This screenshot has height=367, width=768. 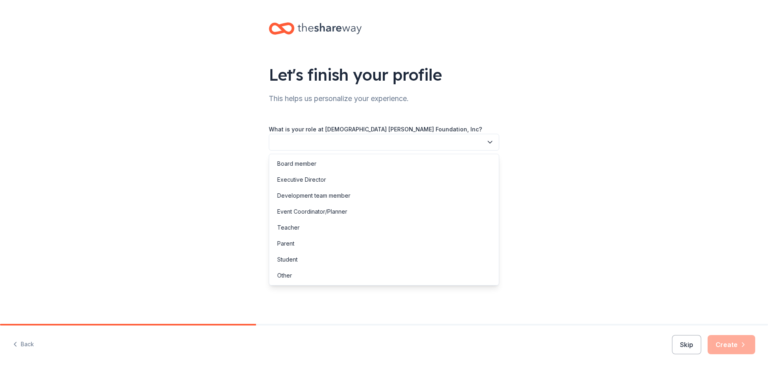 I want to click on div: Student, so click(x=287, y=260).